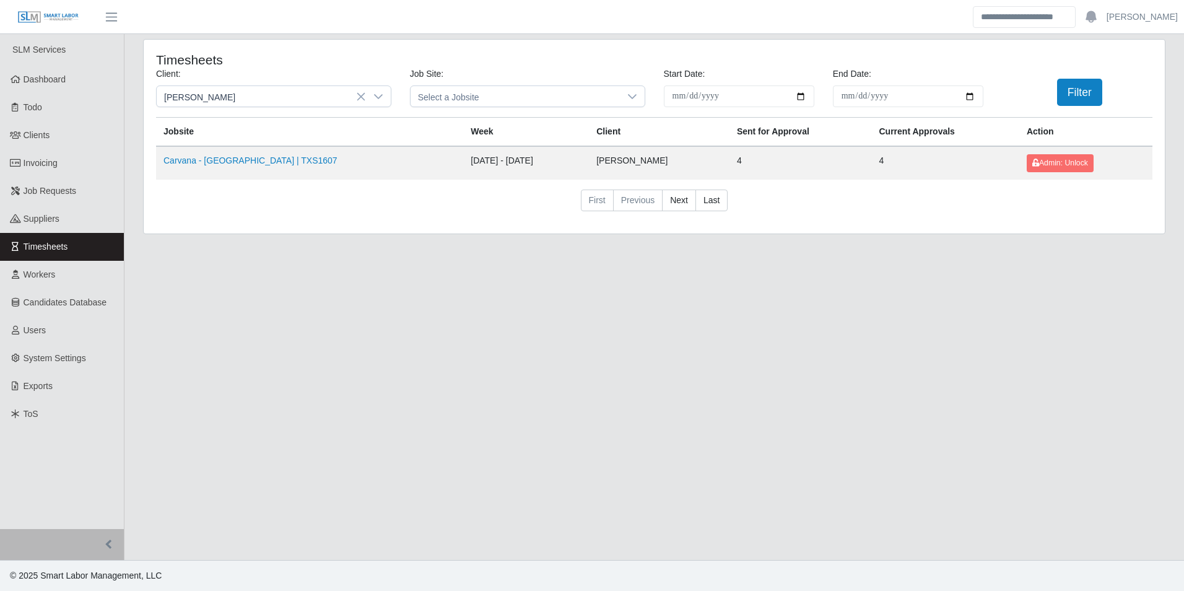 The height and width of the screenshot is (591, 1184). Describe the element at coordinates (1086, 132) in the screenshot. I see `th: Action` at that location.